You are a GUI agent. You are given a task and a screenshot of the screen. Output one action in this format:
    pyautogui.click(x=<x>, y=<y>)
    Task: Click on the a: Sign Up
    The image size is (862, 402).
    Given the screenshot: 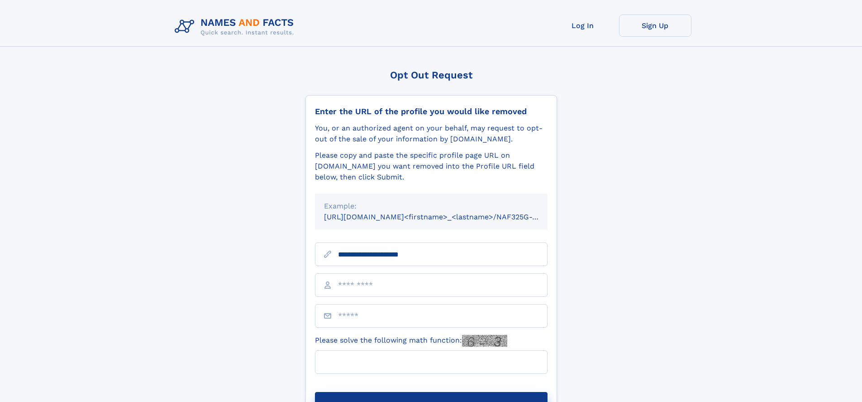 What is the action you would take?
    pyautogui.click(x=655, y=25)
    